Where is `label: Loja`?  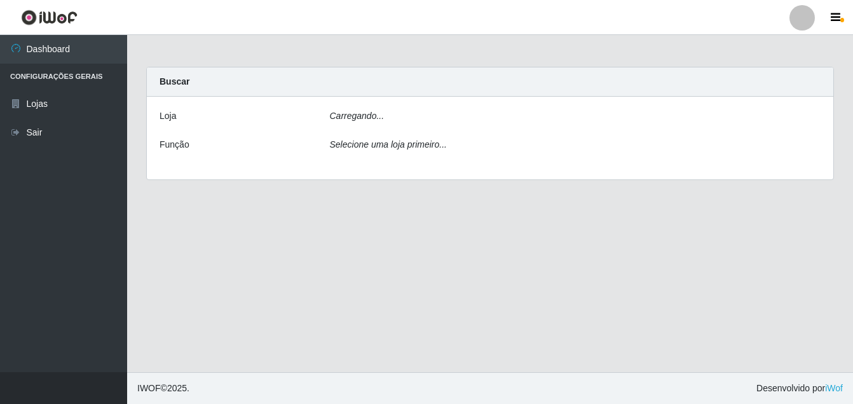 label: Loja is located at coordinates (168, 116).